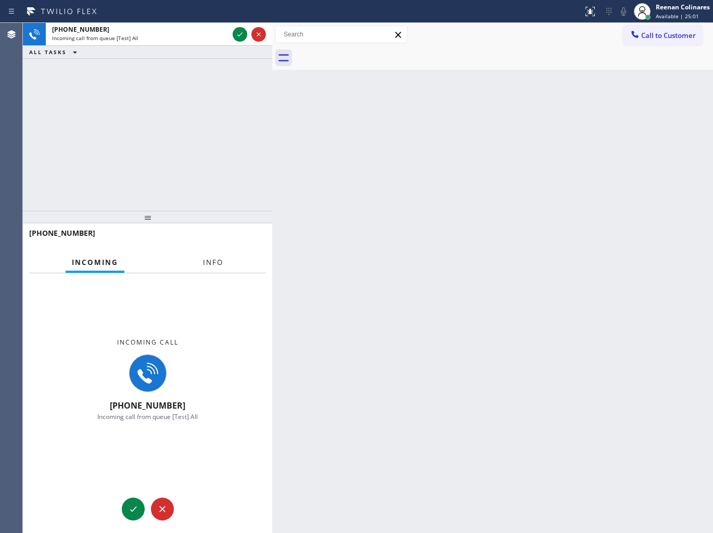  Describe the element at coordinates (682, 7) in the screenshot. I see `div: Reenan Colinares` at that location.